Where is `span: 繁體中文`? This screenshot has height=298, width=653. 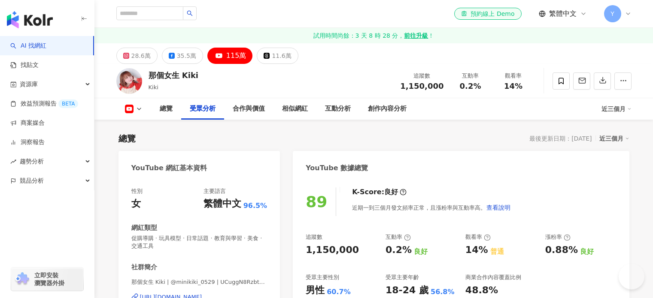 span: 繁體中文 is located at coordinates (562, 14).